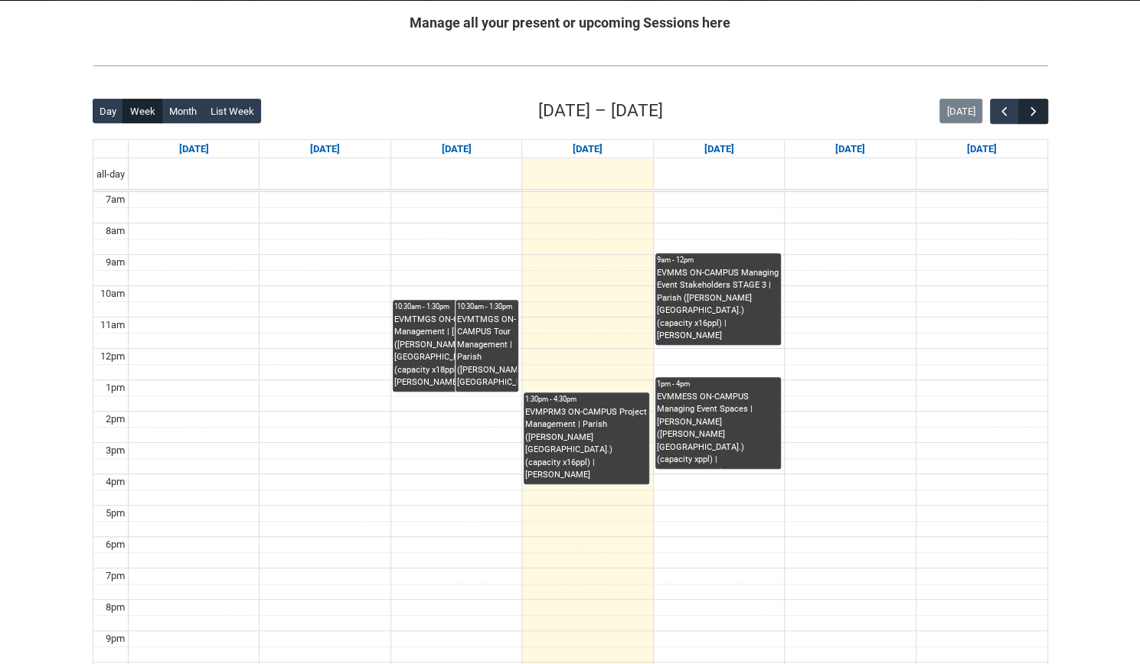 Image resolution: width=1140 pixels, height=664 pixels. I want to click on button: Next Week, so click(1032, 111).